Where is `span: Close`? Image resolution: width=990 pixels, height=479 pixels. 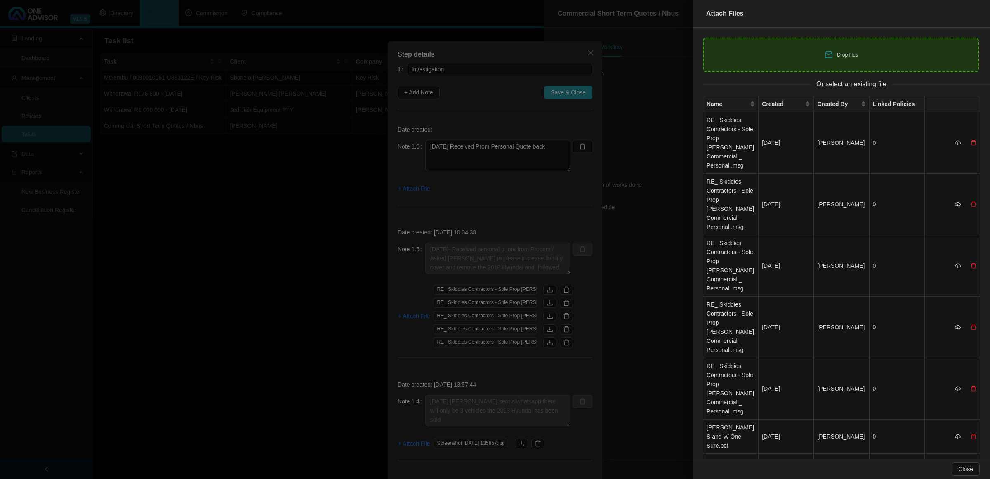
span: Close is located at coordinates (966, 469).